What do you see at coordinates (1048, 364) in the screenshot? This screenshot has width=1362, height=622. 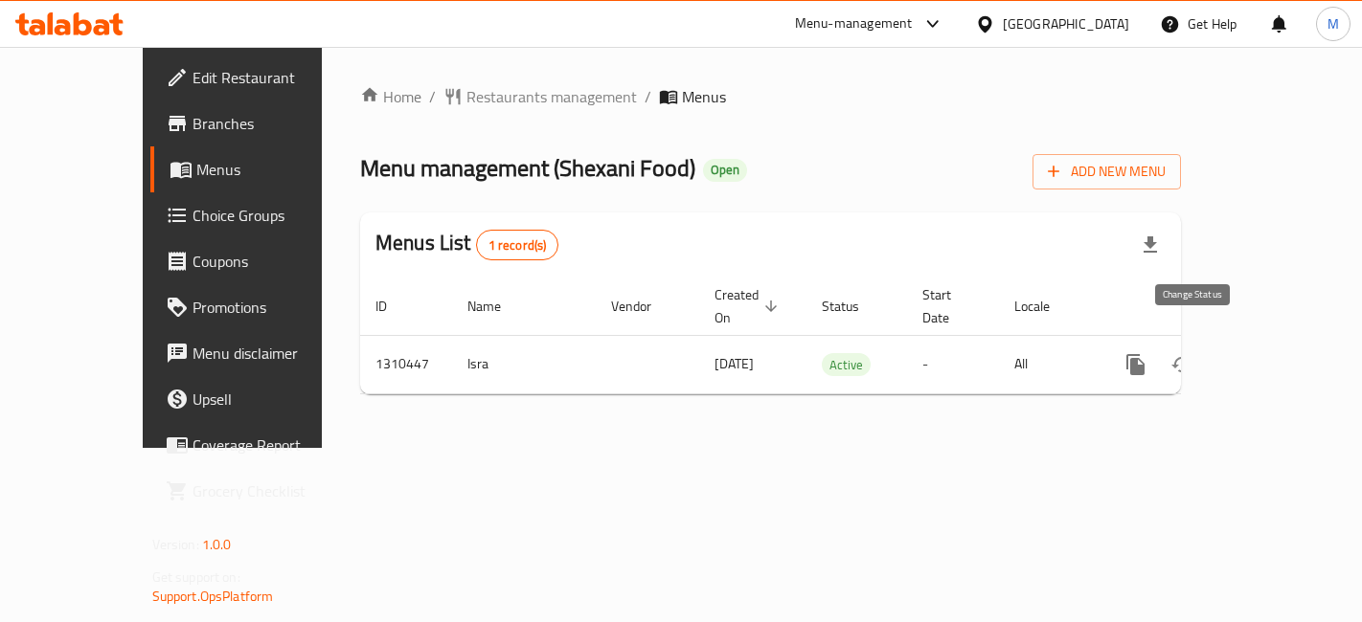 I see `td: All` at bounding box center [1048, 364].